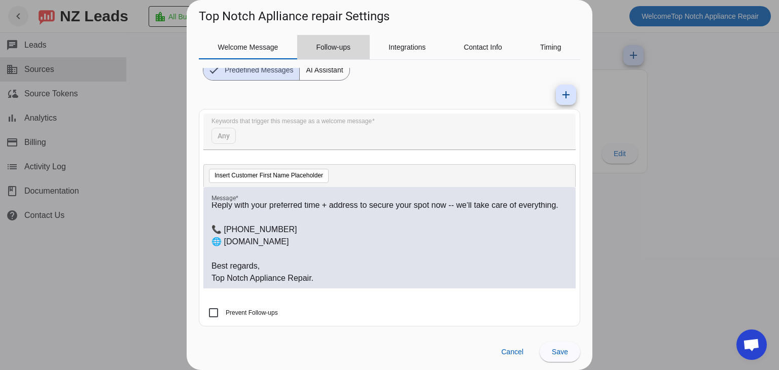  Describe the element at coordinates (560, 352) in the screenshot. I see `button: Save` at that location.